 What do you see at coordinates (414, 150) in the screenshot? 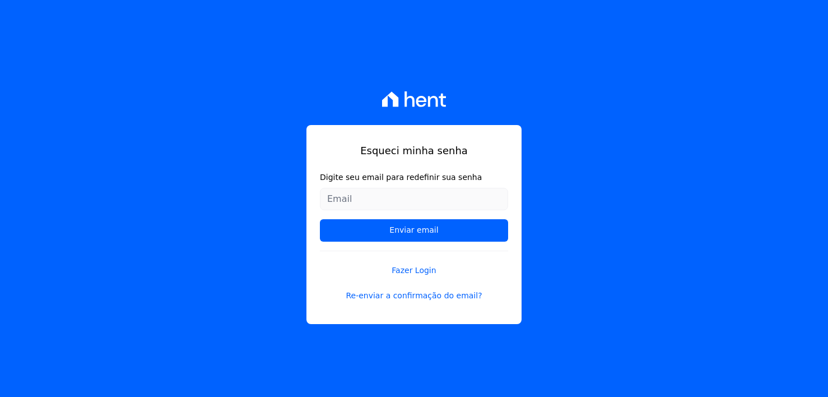
I see `h1: Esqueci minha senha` at bounding box center [414, 150].